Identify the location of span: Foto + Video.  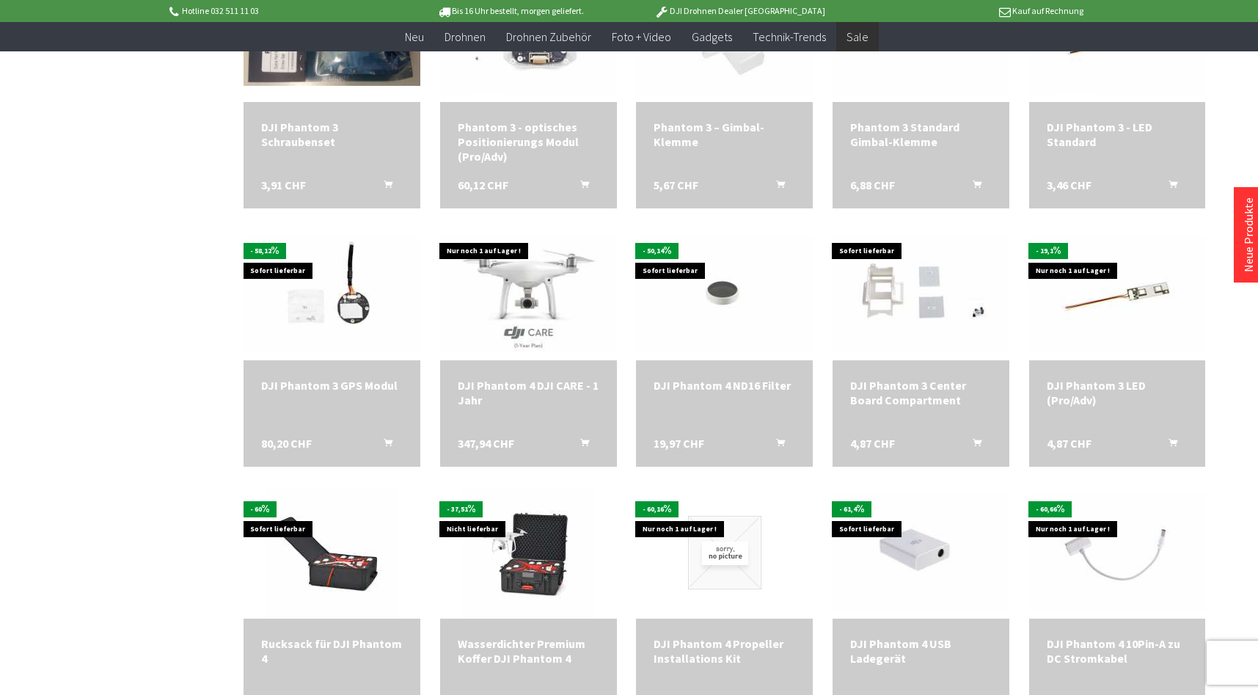
(641, 37).